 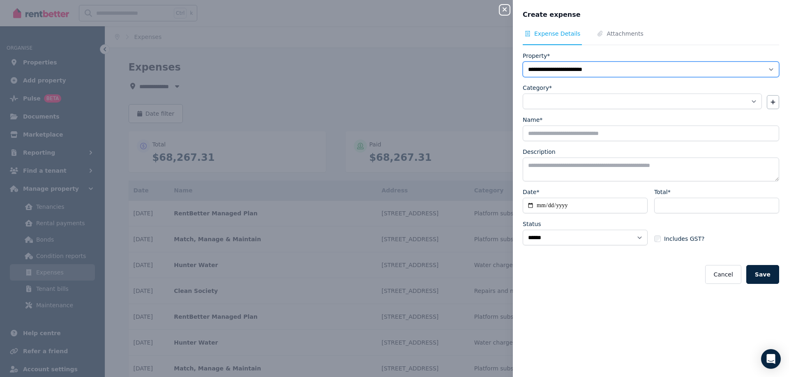 I want to click on label: Description, so click(x=539, y=152).